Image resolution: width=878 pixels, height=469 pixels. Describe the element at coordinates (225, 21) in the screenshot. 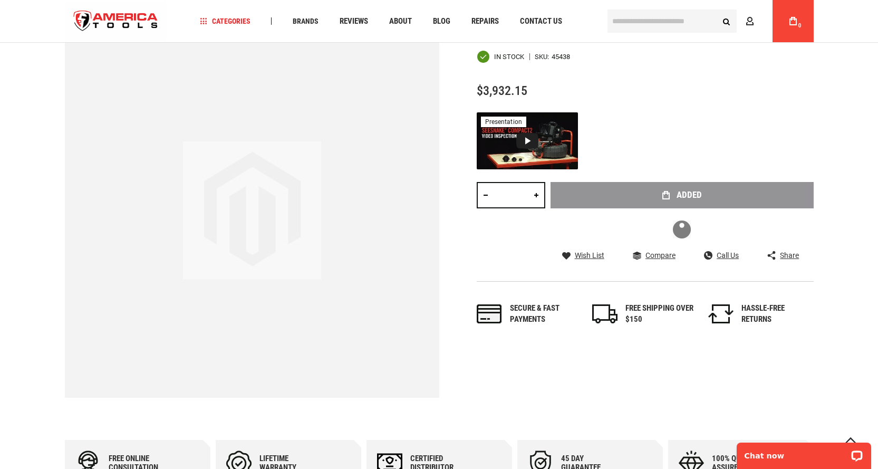

I see `a: Categories` at that location.